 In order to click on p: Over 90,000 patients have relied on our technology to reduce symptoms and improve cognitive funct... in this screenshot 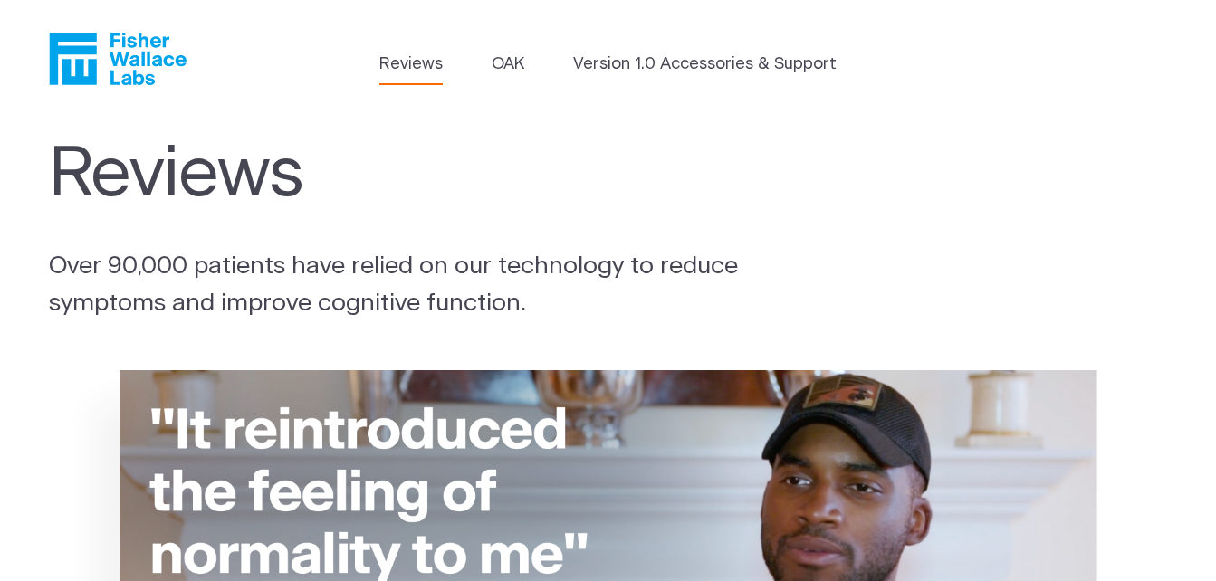, I will do `click(403, 284)`.